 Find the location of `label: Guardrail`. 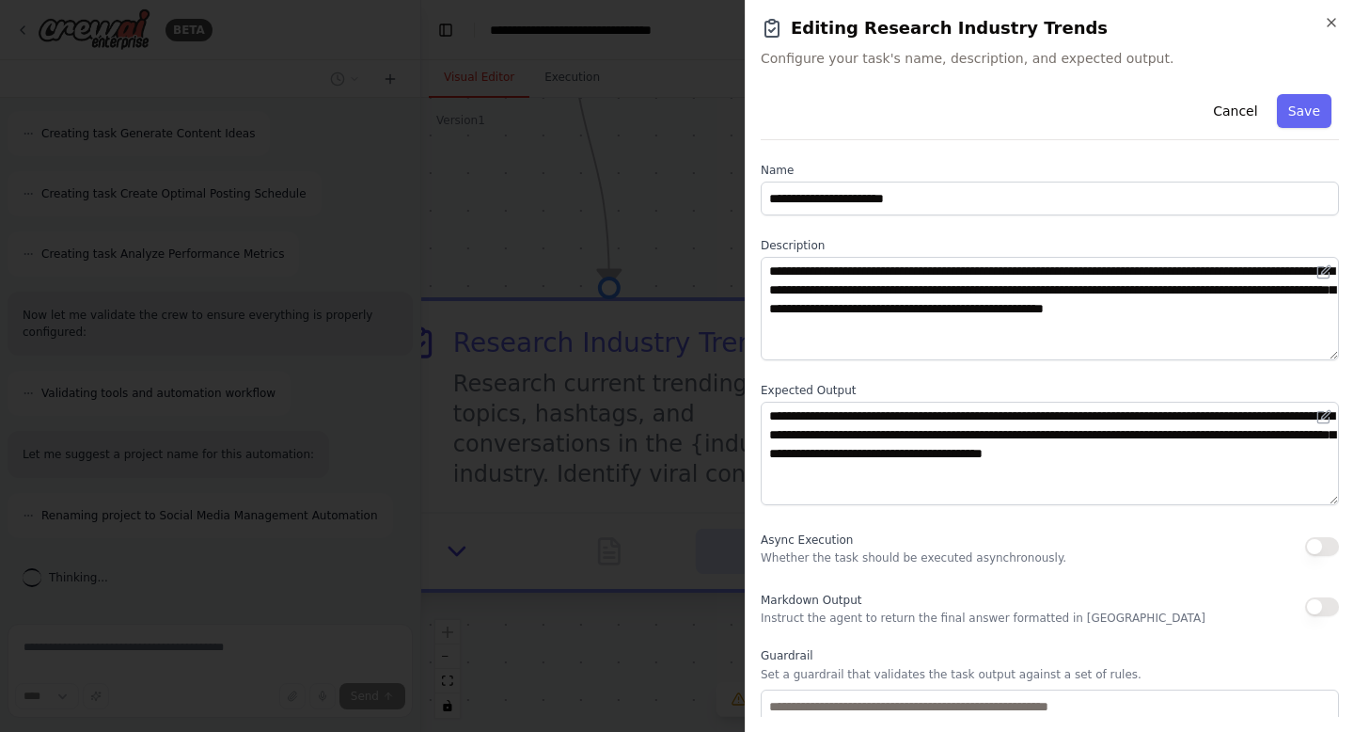

label: Guardrail is located at coordinates (1049, 655).